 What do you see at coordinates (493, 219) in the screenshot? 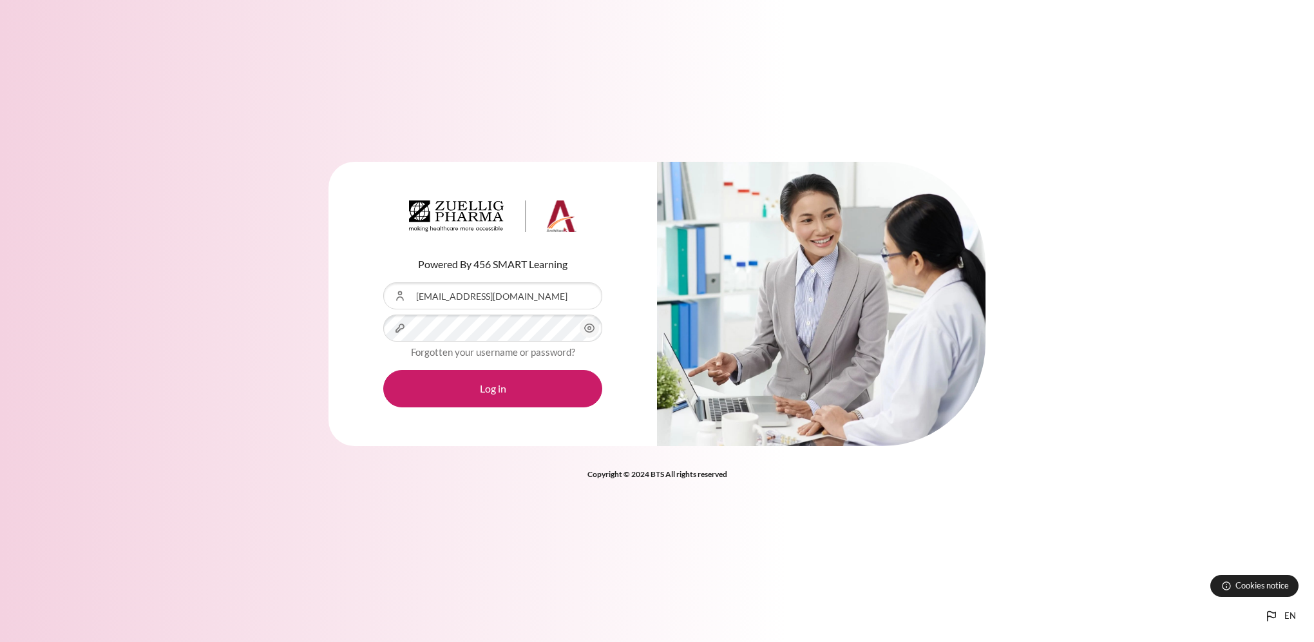
I see `a: Architeck` at bounding box center [493, 219].